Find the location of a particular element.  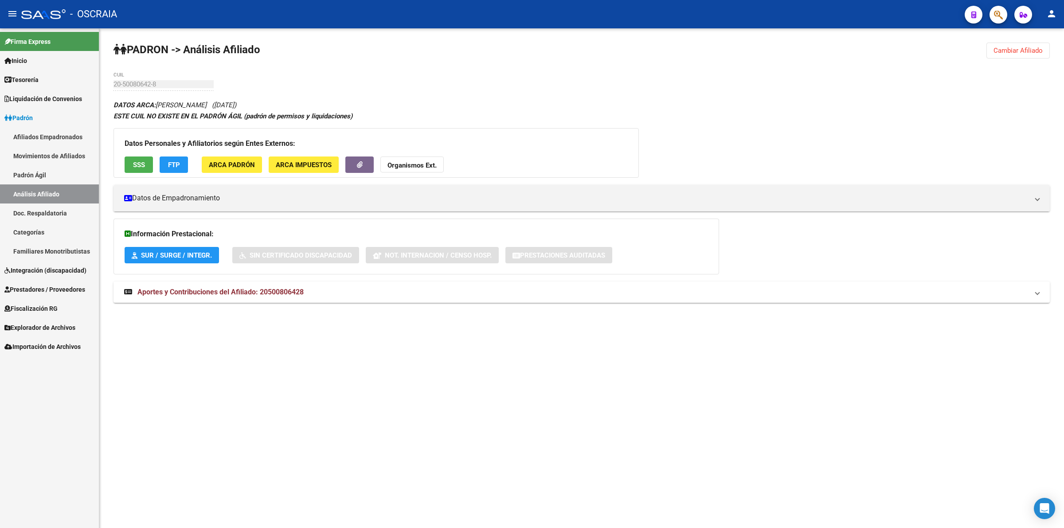

span: Sin Certificado Discapacidad is located at coordinates (300, 255).